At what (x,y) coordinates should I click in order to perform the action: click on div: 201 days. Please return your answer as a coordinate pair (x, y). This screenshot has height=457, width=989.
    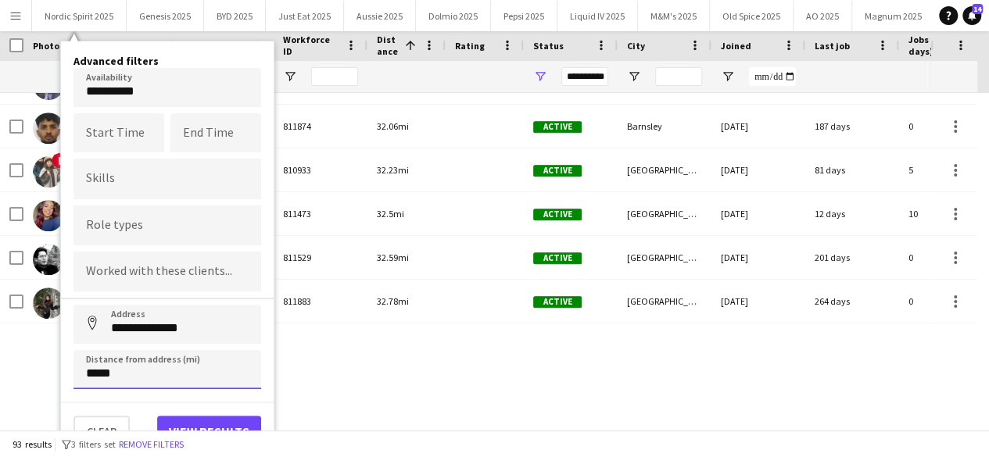
    Looking at the image, I should click on (852, 257).